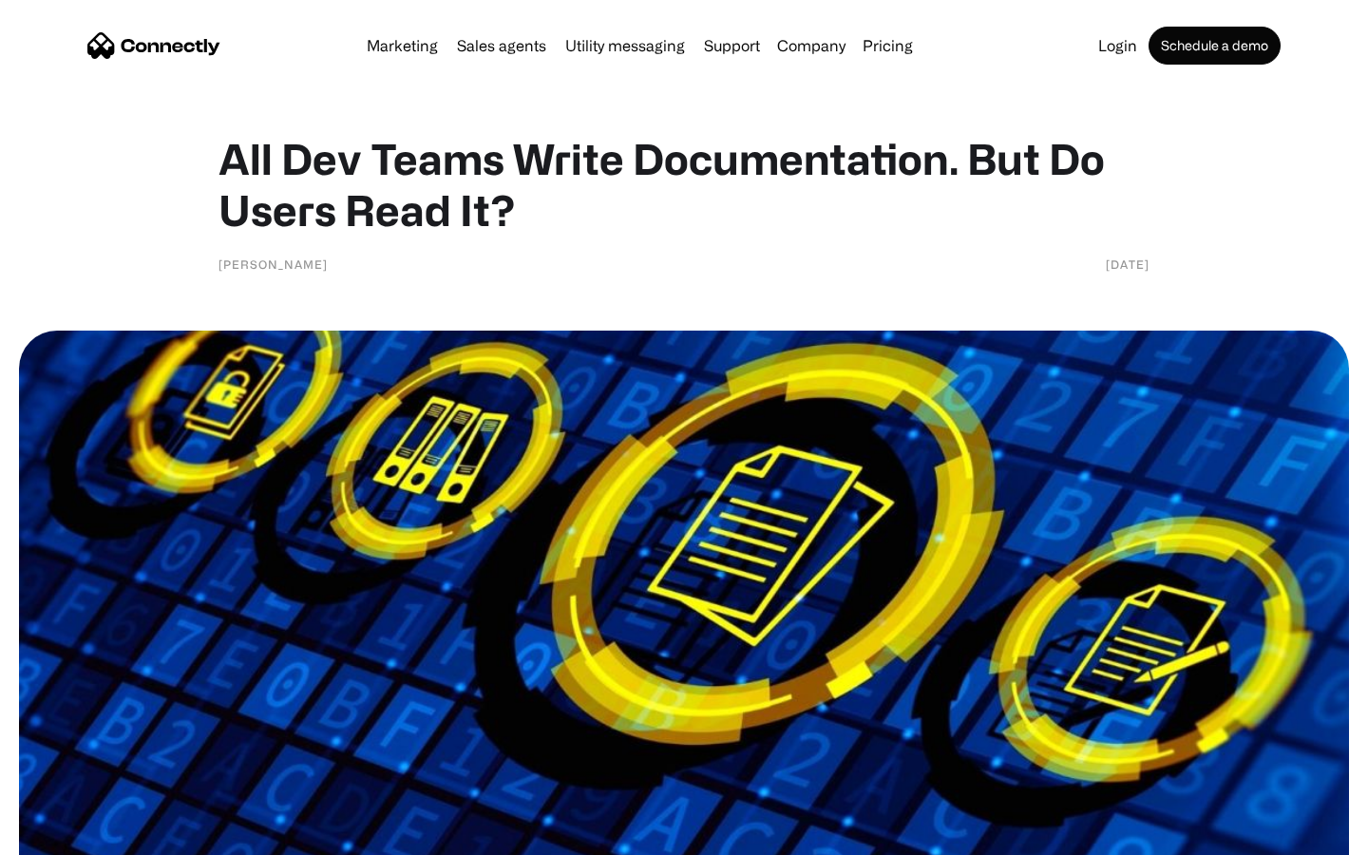 The width and height of the screenshot is (1368, 855). What do you see at coordinates (811, 46) in the screenshot?
I see `div: Company` at bounding box center [811, 46].